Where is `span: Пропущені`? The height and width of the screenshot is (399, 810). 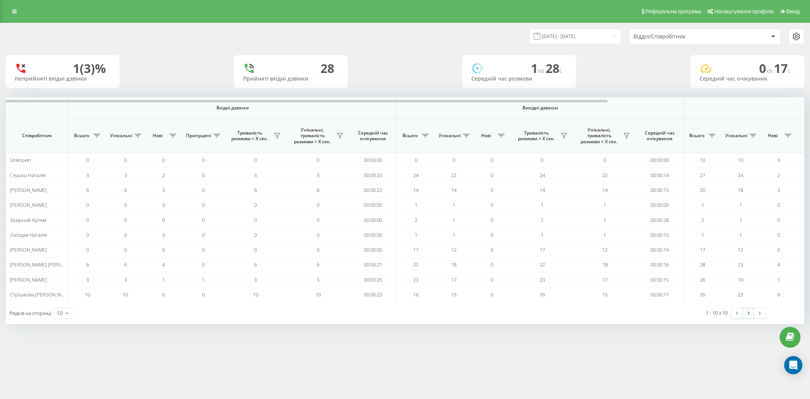 span: Пропущені is located at coordinates (199, 136).